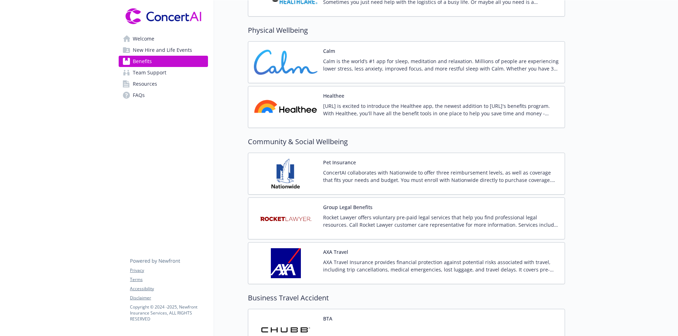 Image resolution: width=678 pixels, height=336 pixels. Describe the element at coordinates (286, 107) in the screenshot. I see `img: Healthee carrier logo` at that location.